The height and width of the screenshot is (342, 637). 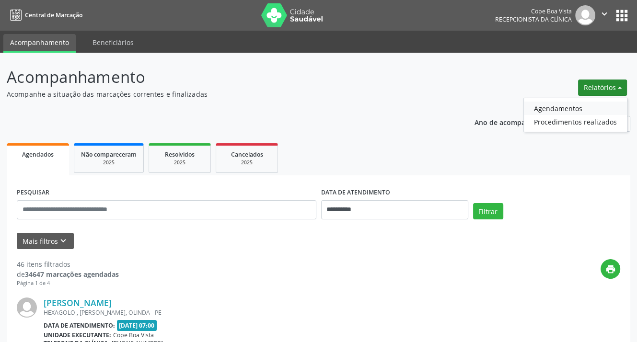 I want to click on button: Mais filtroskeyboard_arrow_down, so click(x=45, y=241).